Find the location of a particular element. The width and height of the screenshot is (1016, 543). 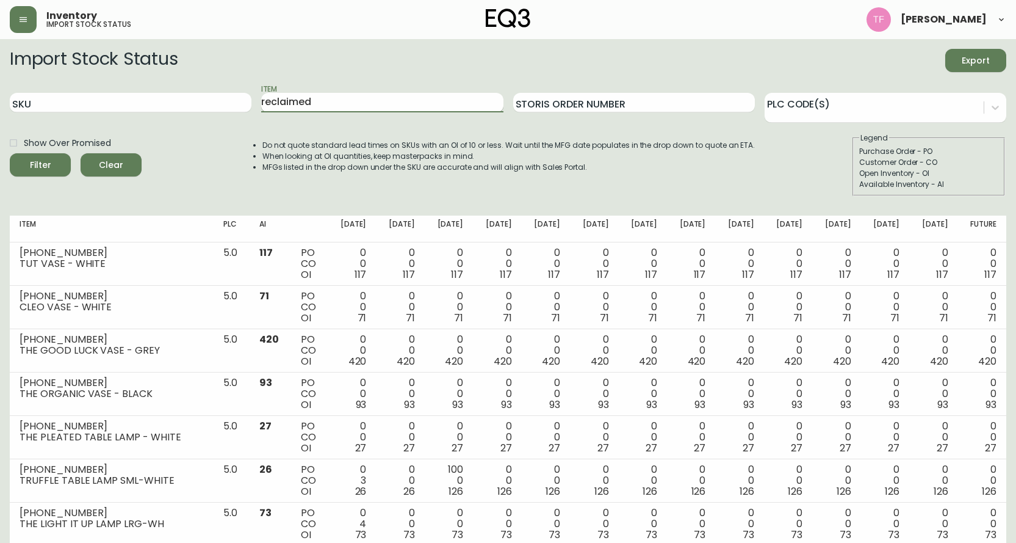

li: MFGs listed in the drop down under the SKU are accurate and will align with Sales Portal. is located at coordinates (509, 167).